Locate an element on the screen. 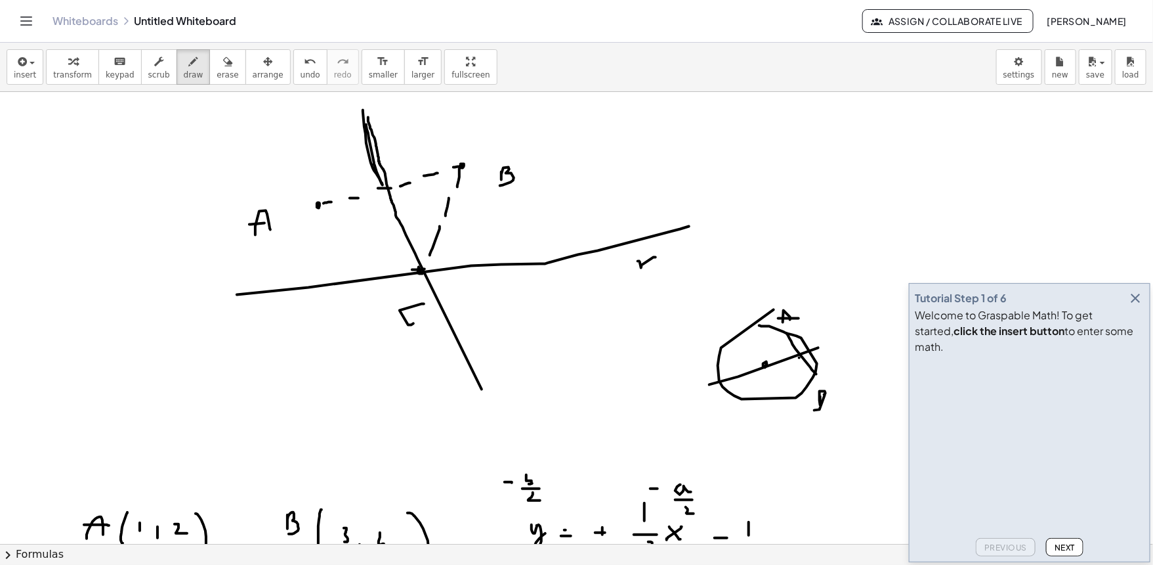 This screenshot has width=1153, height=565. span: arrange is located at coordinates (268, 75).